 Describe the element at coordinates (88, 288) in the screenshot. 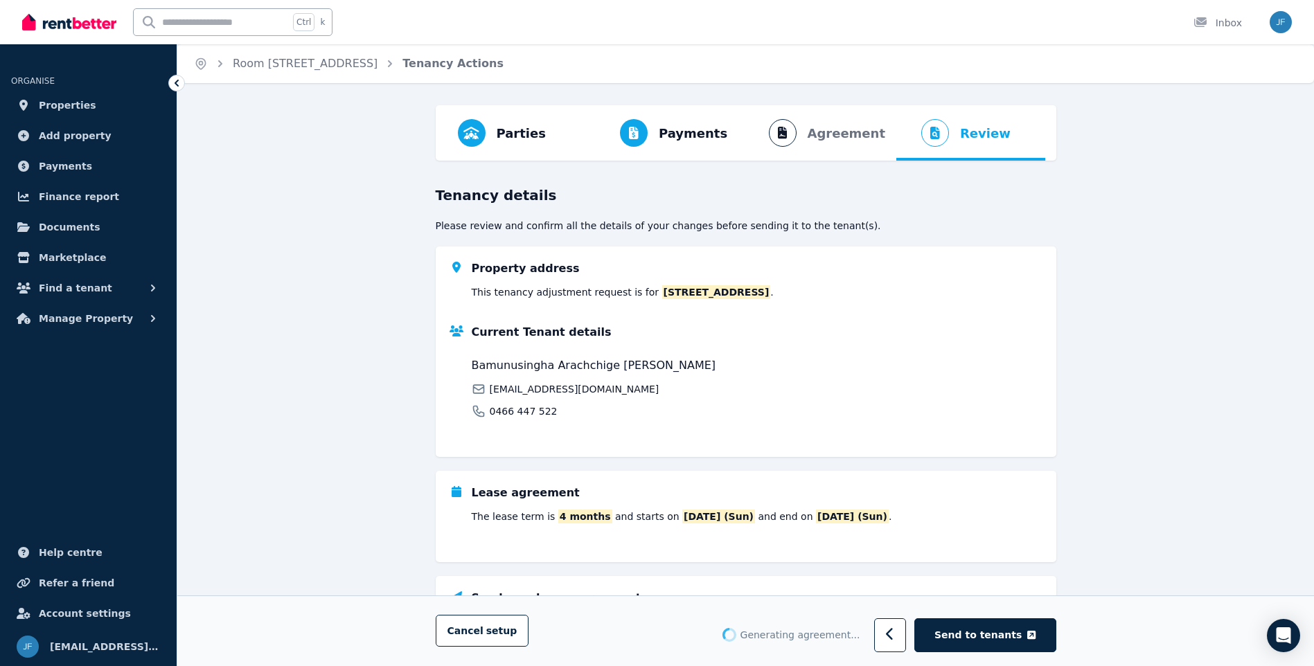

I see `button: Find a tenant` at that location.